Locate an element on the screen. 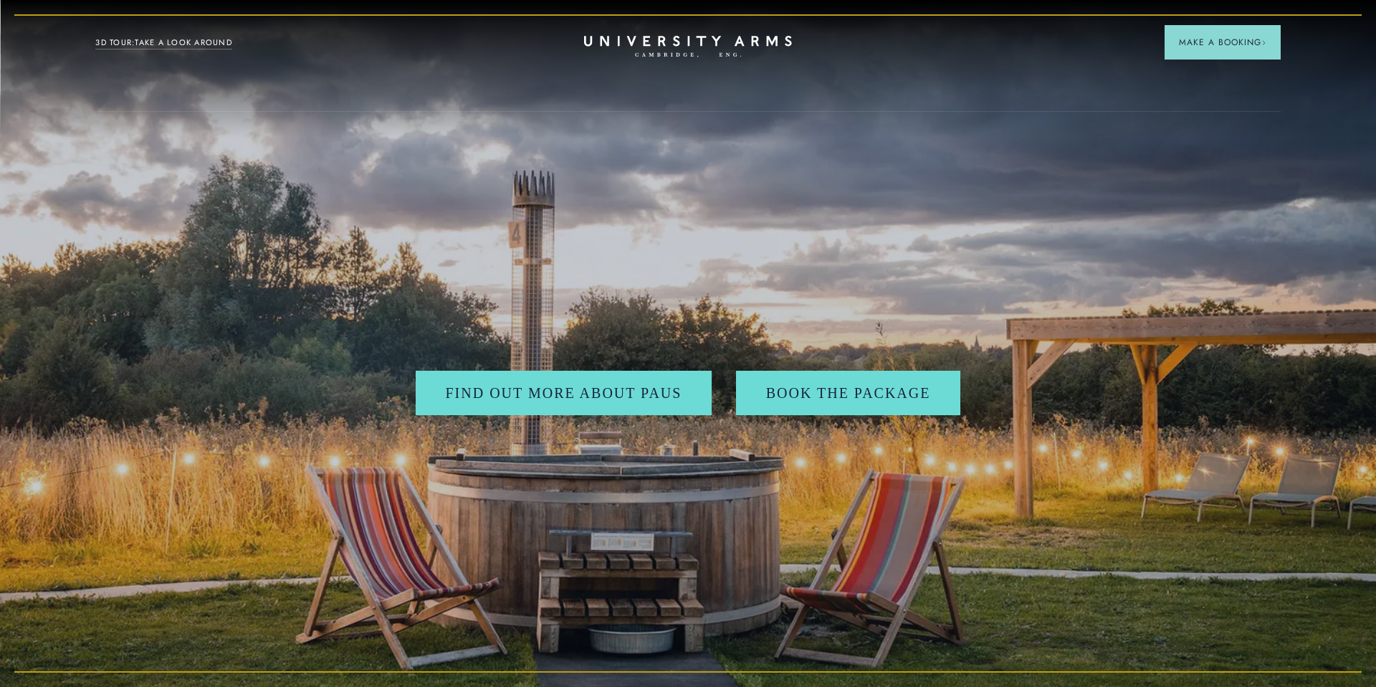  a: FIND OUT MORE ABOUT PAUS is located at coordinates (564, 393).